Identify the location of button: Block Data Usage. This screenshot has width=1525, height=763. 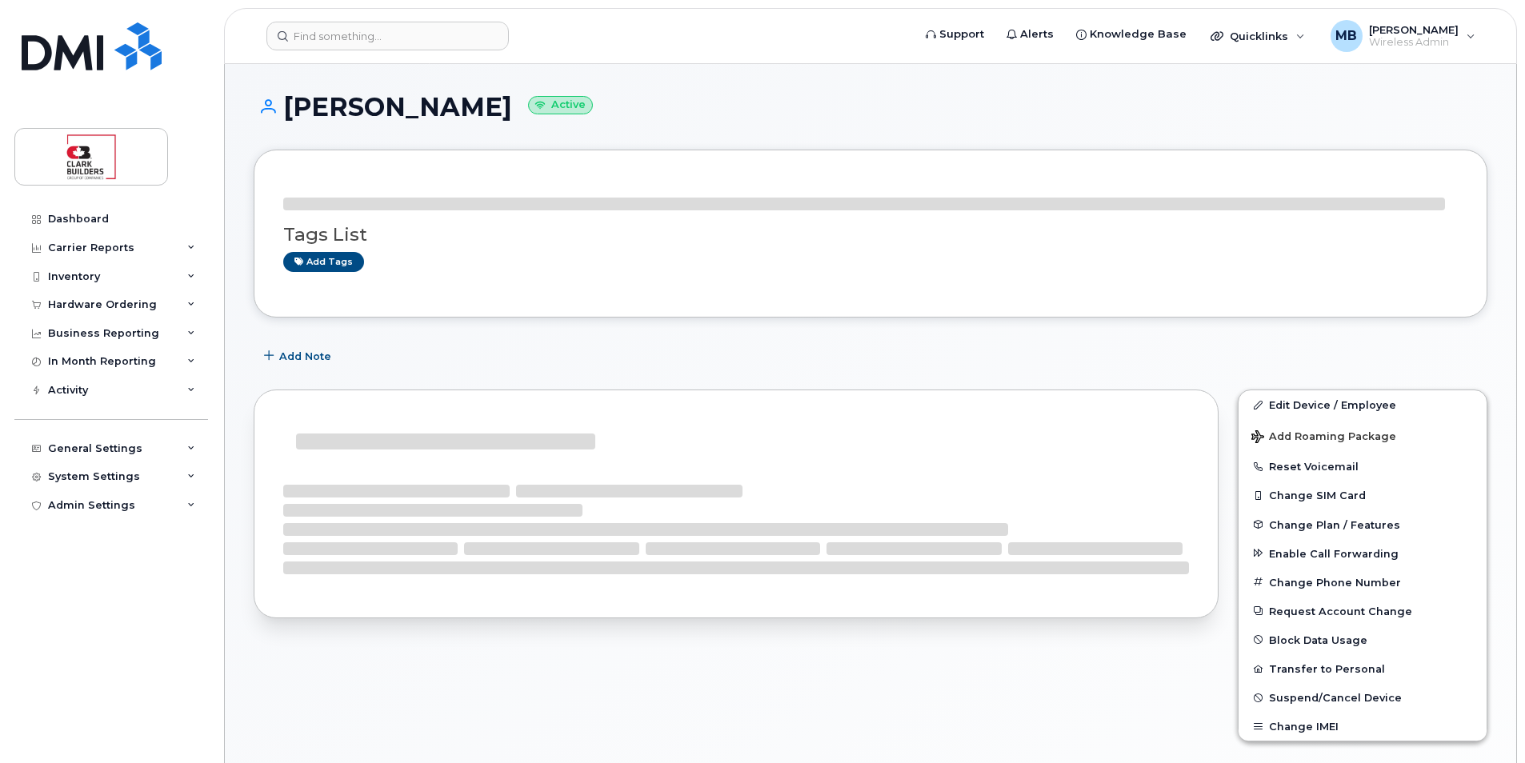
(1363, 640).